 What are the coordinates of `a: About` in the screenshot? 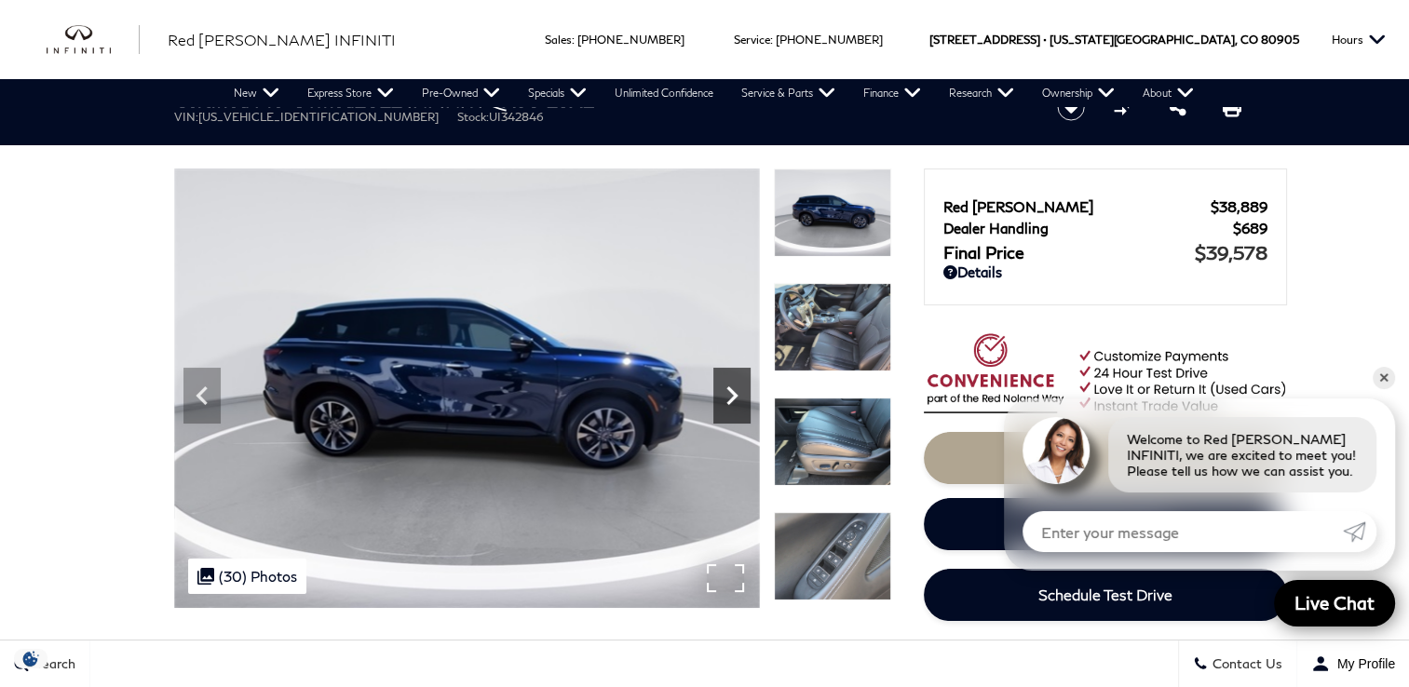 It's located at (1168, 93).